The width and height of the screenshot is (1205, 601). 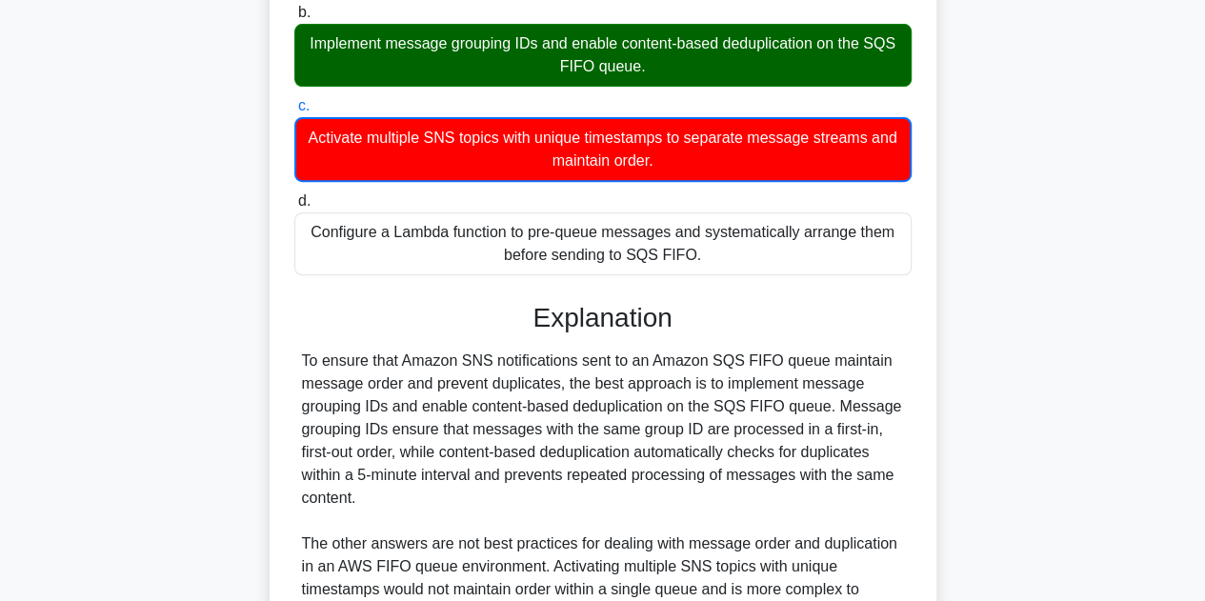 I want to click on span: d., so click(x=304, y=200).